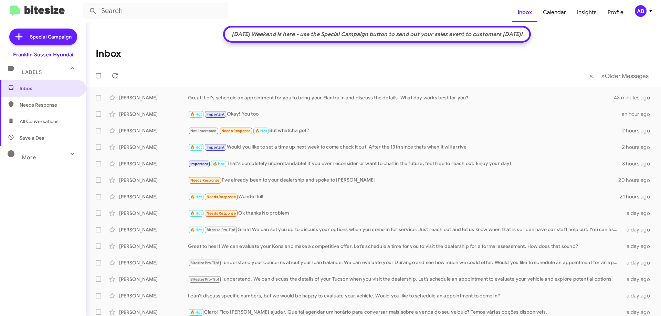  Describe the element at coordinates (32, 138) in the screenshot. I see `span: Save a Deal` at that location.